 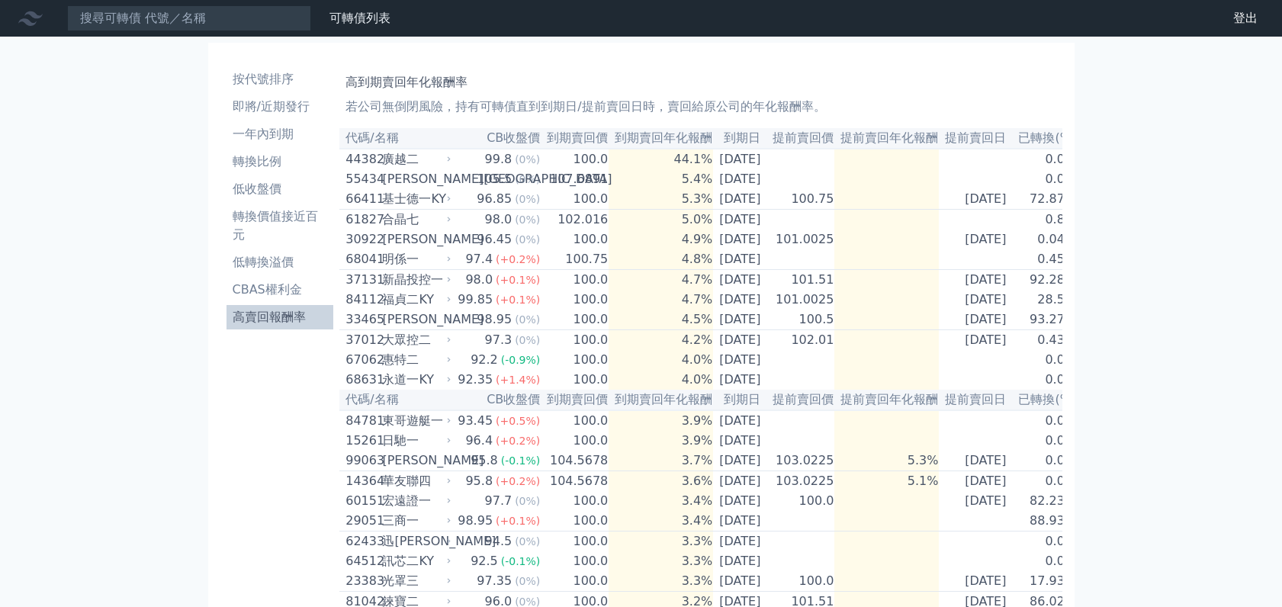 I want to click on th: 到期日, so click(x=740, y=138).